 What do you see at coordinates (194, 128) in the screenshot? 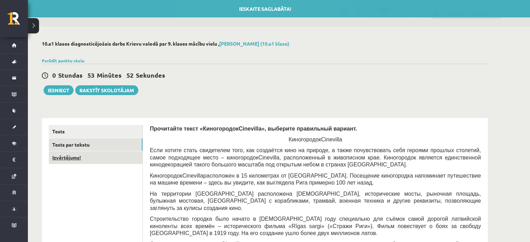
I see `span: Прочитайте текст «Киногородок` at bounding box center [194, 128].